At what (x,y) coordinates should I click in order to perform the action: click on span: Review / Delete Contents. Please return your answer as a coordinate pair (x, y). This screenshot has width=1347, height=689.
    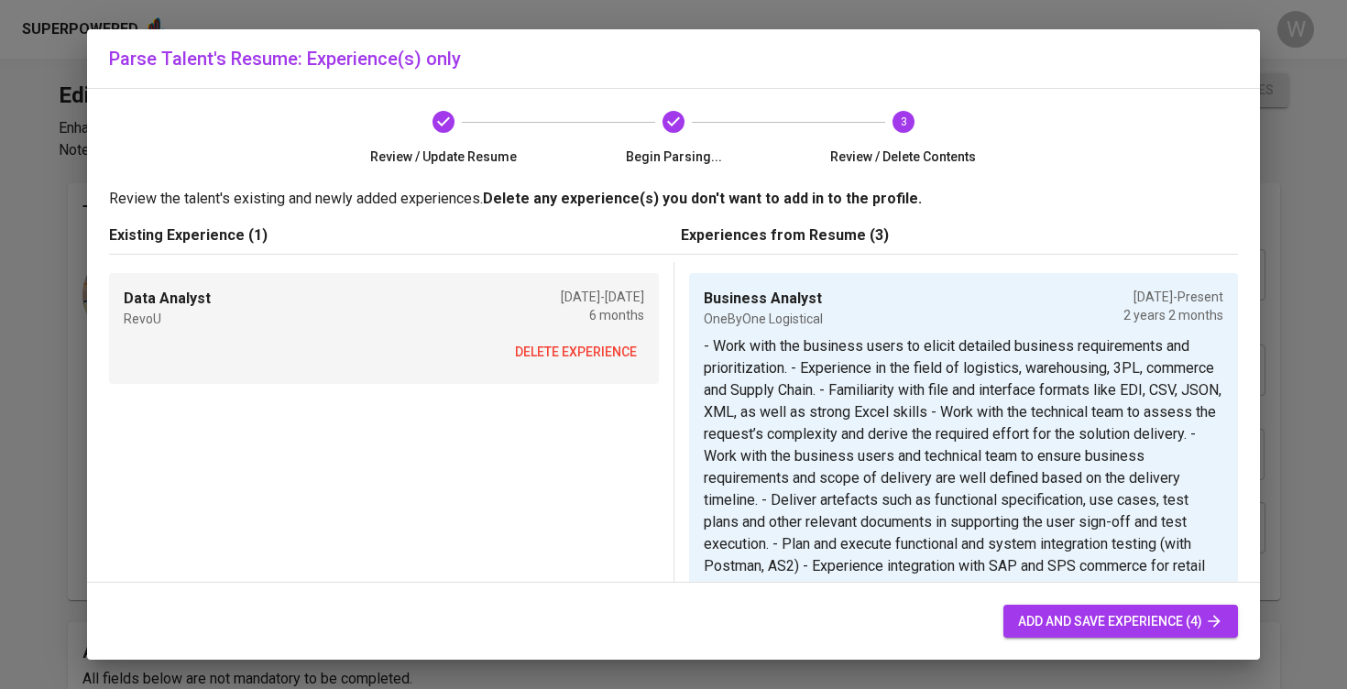
    Looking at the image, I should click on (902, 157).